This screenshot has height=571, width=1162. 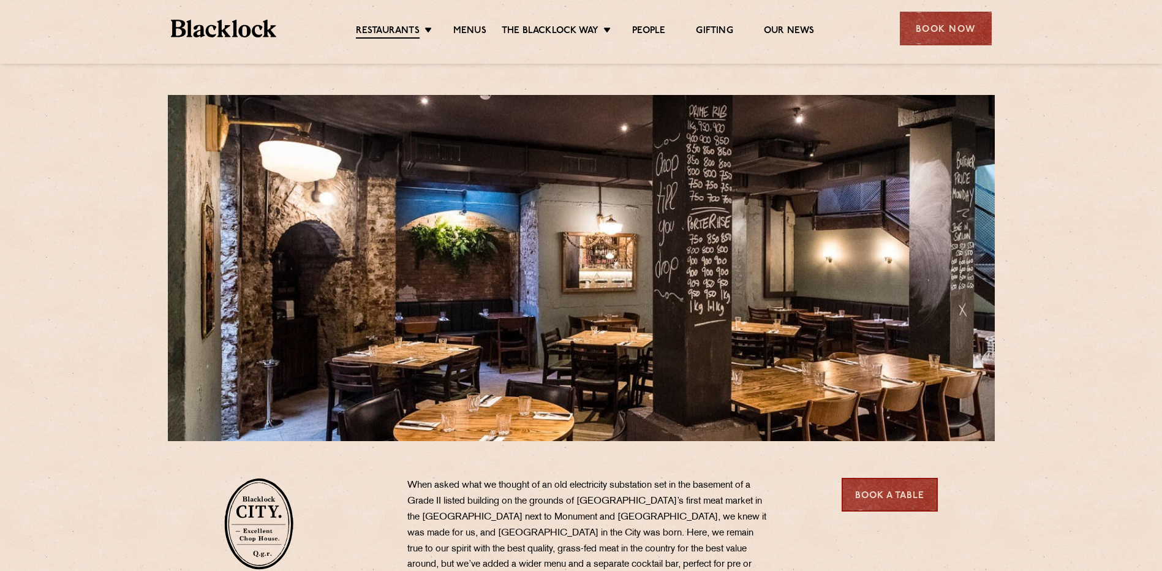 What do you see at coordinates (550, 31) in the screenshot?
I see `a: The Blacklock Way` at bounding box center [550, 31].